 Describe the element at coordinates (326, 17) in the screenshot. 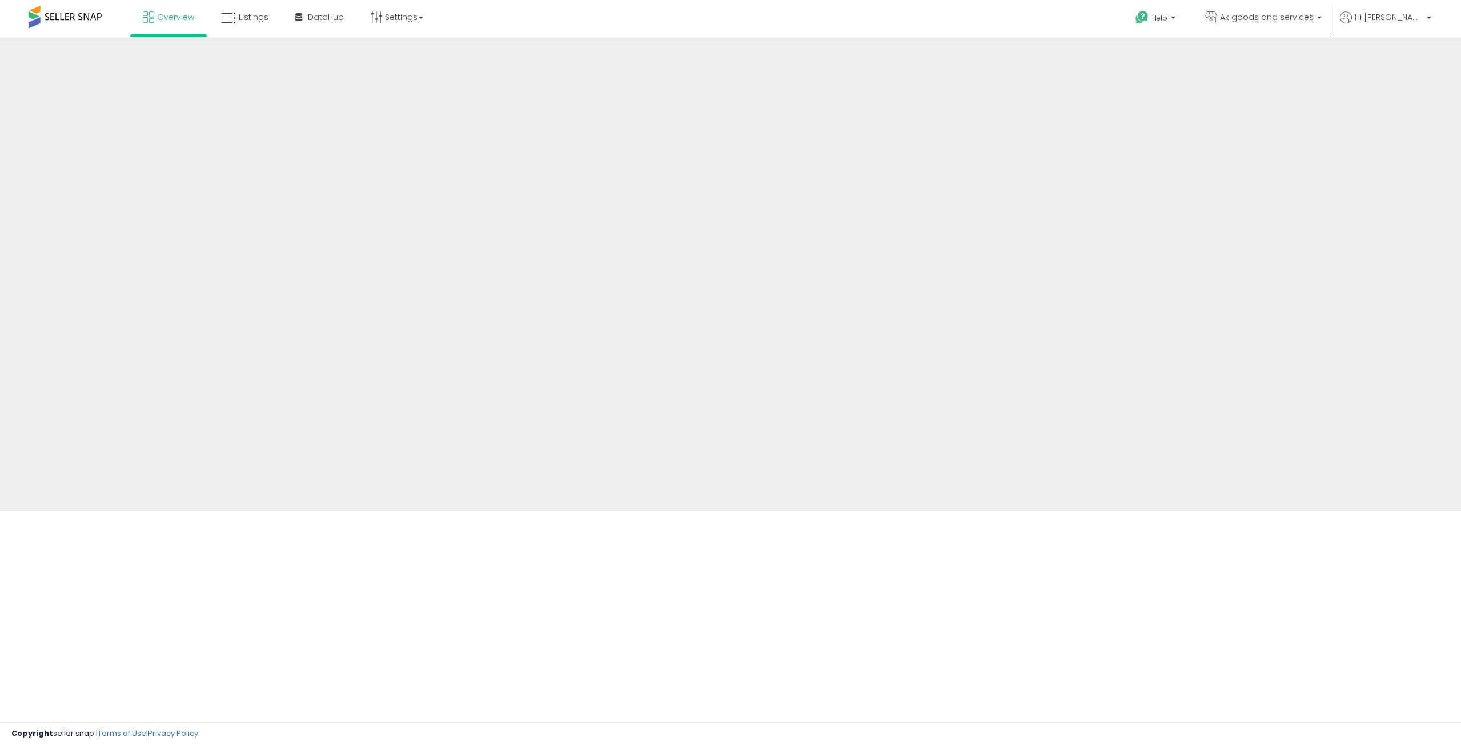

I see `span: DataHub` at that location.